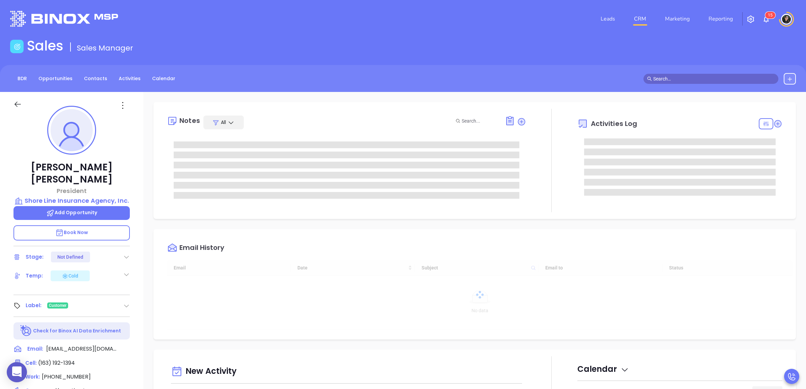 This screenshot has height=389, width=806. What do you see at coordinates (34, 276) in the screenshot?
I see `div: Temp:` at bounding box center [34, 276].